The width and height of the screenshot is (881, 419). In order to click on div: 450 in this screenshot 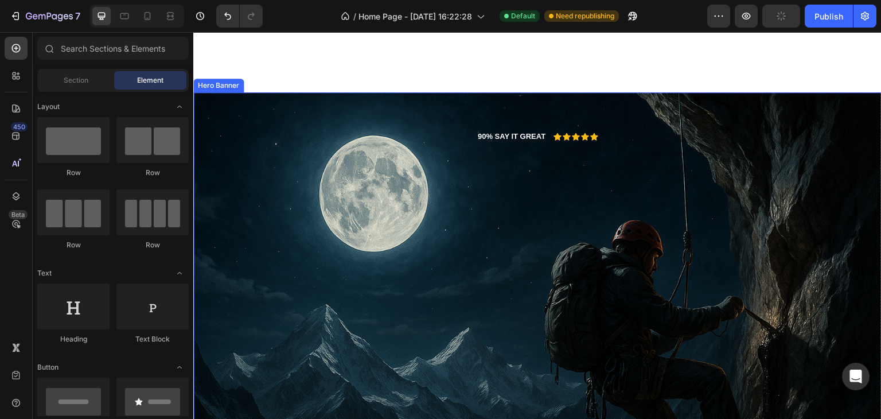, I will do `click(19, 127)`.